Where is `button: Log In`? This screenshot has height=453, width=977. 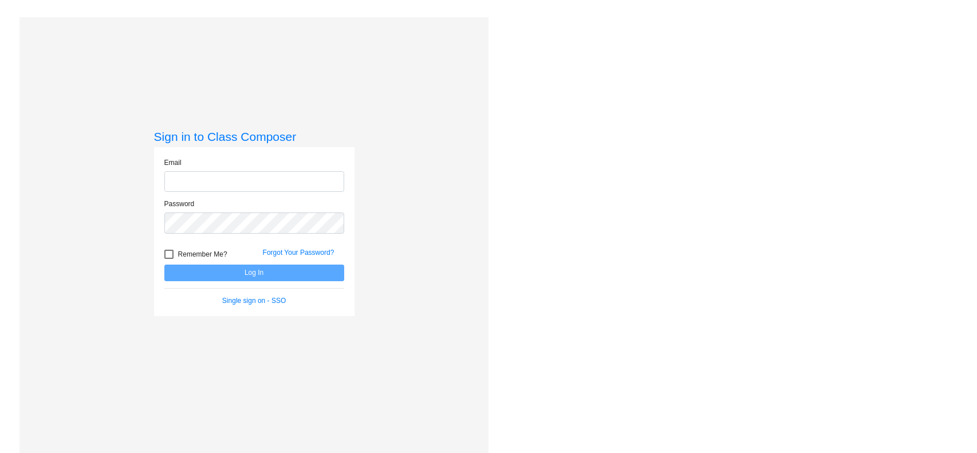
button: Log In is located at coordinates (254, 273).